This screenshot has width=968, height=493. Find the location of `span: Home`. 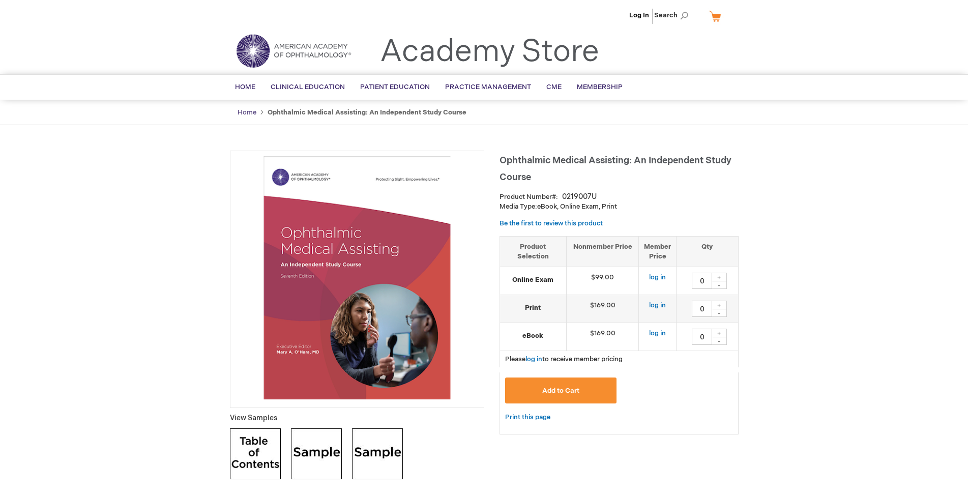

span: Home is located at coordinates (245, 87).